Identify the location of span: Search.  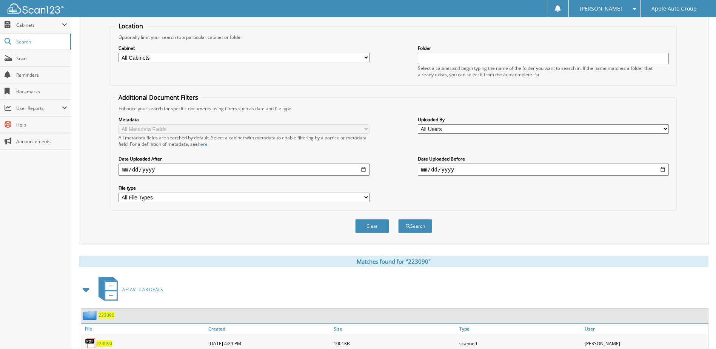
(41, 42).